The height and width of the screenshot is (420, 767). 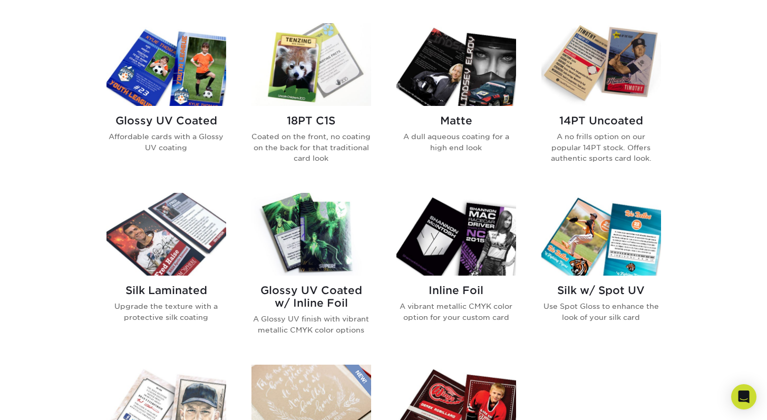 What do you see at coordinates (456, 102) in the screenshot?
I see `a: Matte Trading Cards Matte A dull aqueous coating for a high end look` at bounding box center [456, 102].